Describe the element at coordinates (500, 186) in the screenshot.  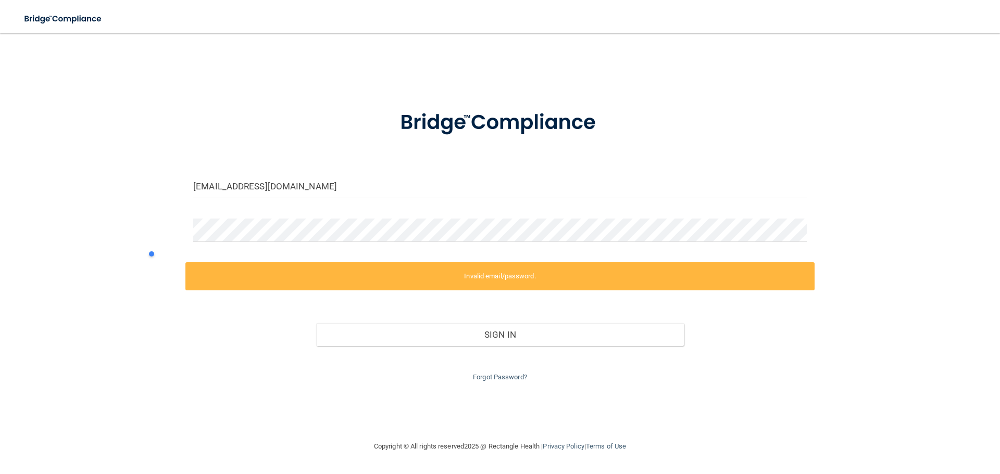
I see `input: Email` at that location.